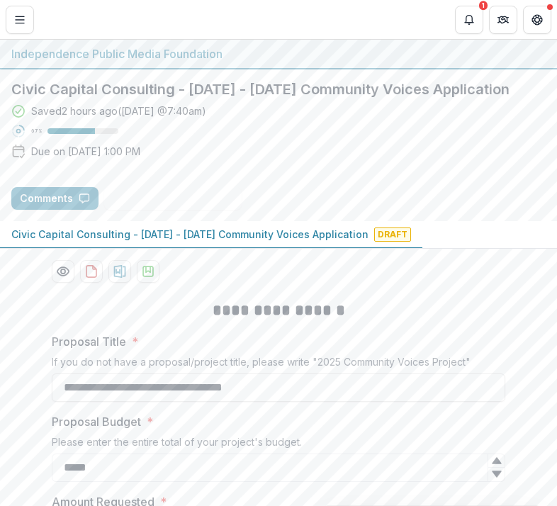 The width and height of the screenshot is (557, 506). Describe the element at coordinates (36, 131) in the screenshot. I see `p: 67 %` at that location.